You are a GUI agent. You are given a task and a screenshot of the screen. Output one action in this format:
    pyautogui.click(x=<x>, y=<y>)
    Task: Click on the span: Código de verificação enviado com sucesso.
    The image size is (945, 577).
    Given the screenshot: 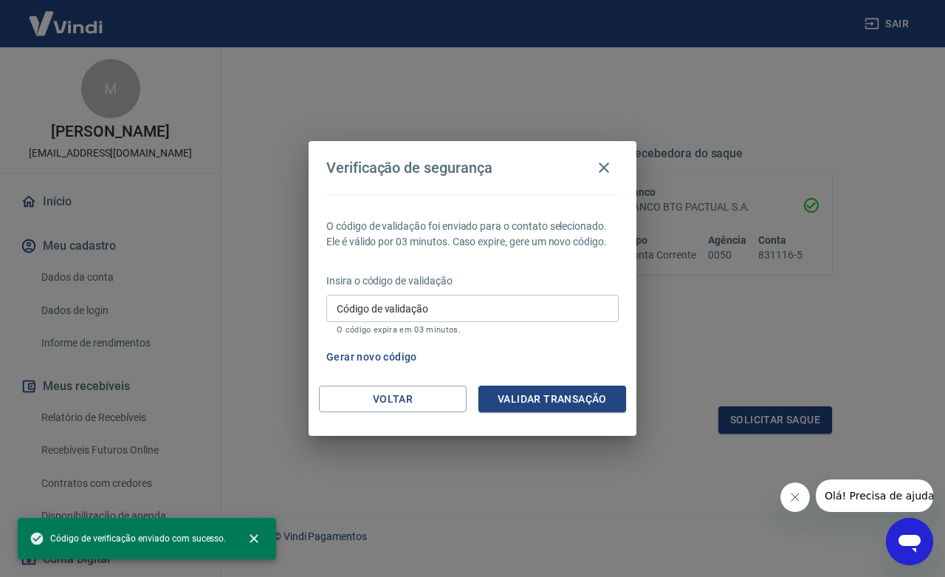 What is the action you would take?
    pyautogui.click(x=128, y=538)
    